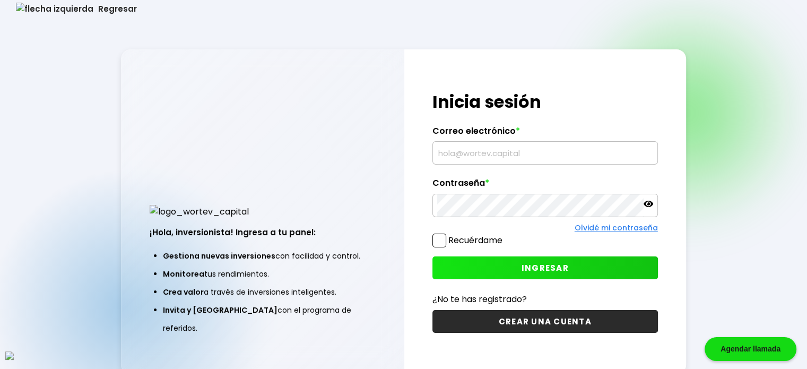 The height and width of the screenshot is (369, 807). What do you see at coordinates (475, 240) in the screenshot?
I see `label: Recuérdame` at bounding box center [475, 240].